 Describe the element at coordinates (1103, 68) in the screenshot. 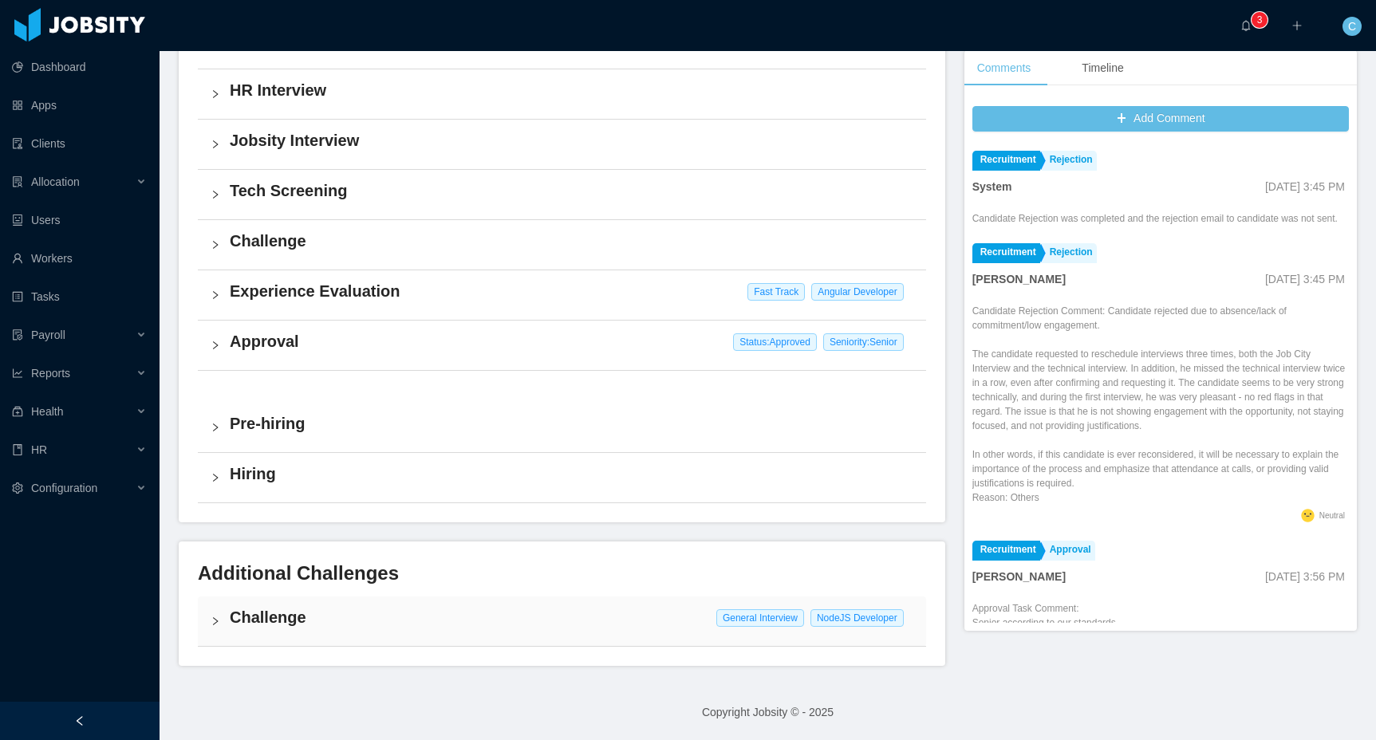

I see `div: Timeline` at that location.